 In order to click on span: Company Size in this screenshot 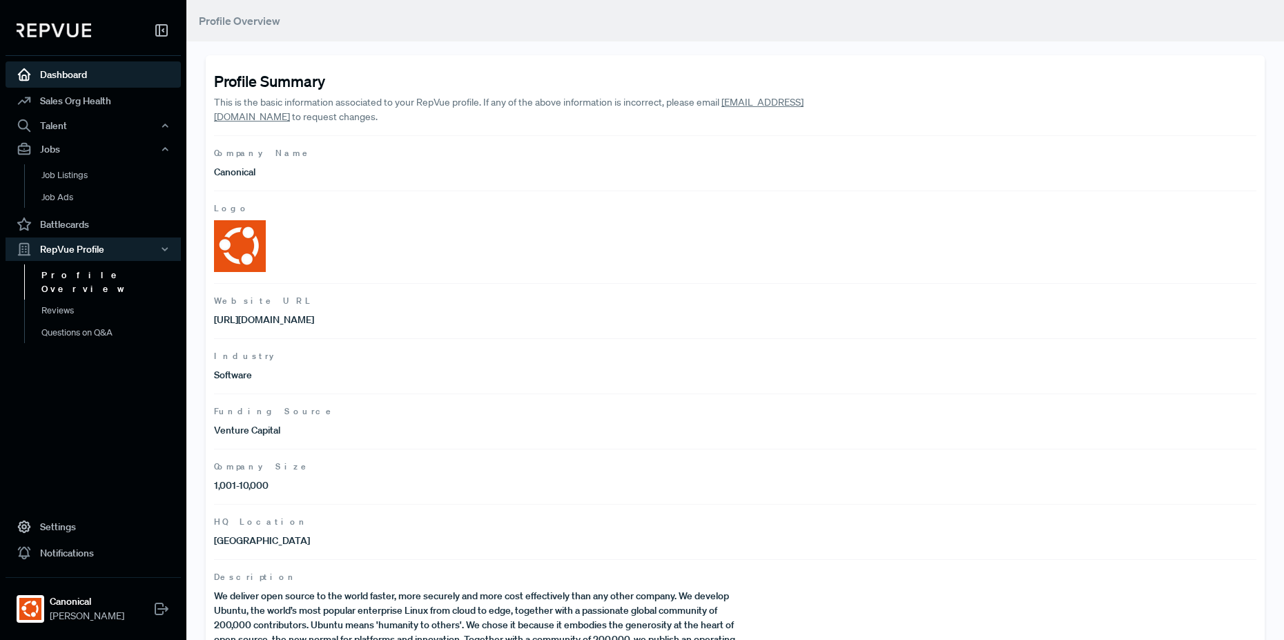, I will do `click(735, 467)`.